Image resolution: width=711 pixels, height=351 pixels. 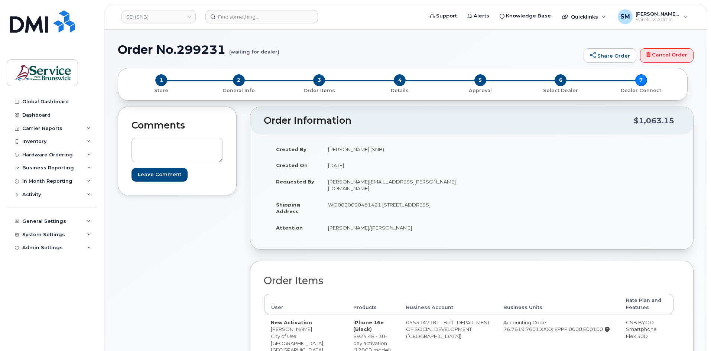 I want to click on small: (waiting for dealer), so click(x=254, y=49).